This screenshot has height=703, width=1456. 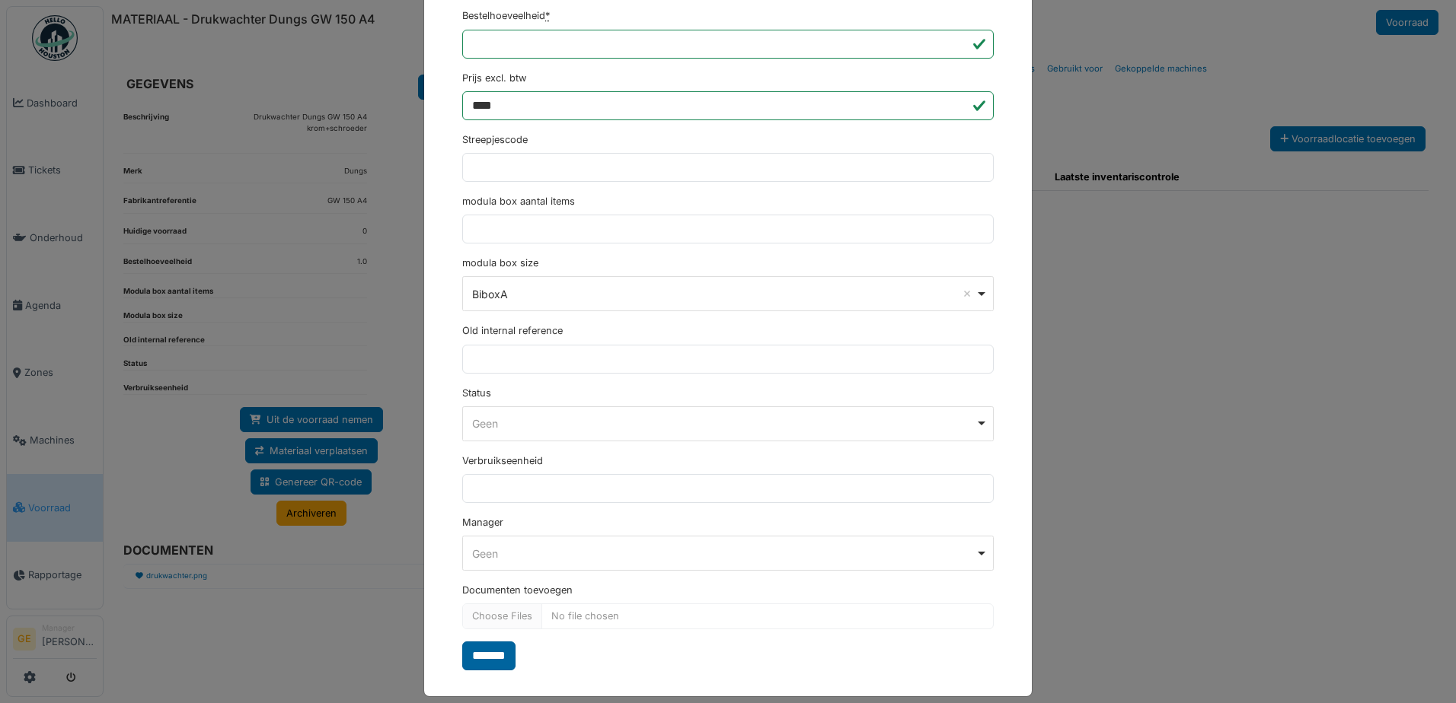 What do you see at coordinates (723, 294) in the screenshot?
I see `div: BiboxA` at bounding box center [723, 294].